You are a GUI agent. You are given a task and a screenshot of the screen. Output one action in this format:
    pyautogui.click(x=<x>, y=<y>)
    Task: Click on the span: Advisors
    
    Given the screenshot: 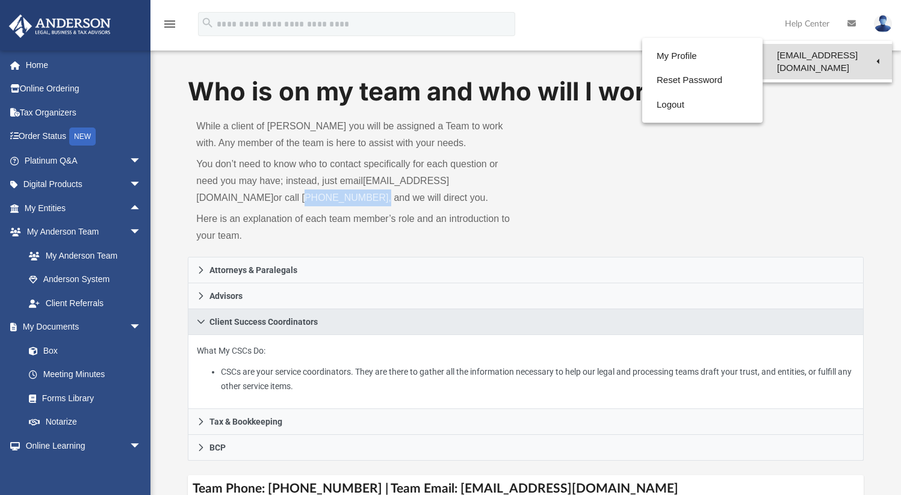 What is the action you would take?
    pyautogui.click(x=226, y=296)
    